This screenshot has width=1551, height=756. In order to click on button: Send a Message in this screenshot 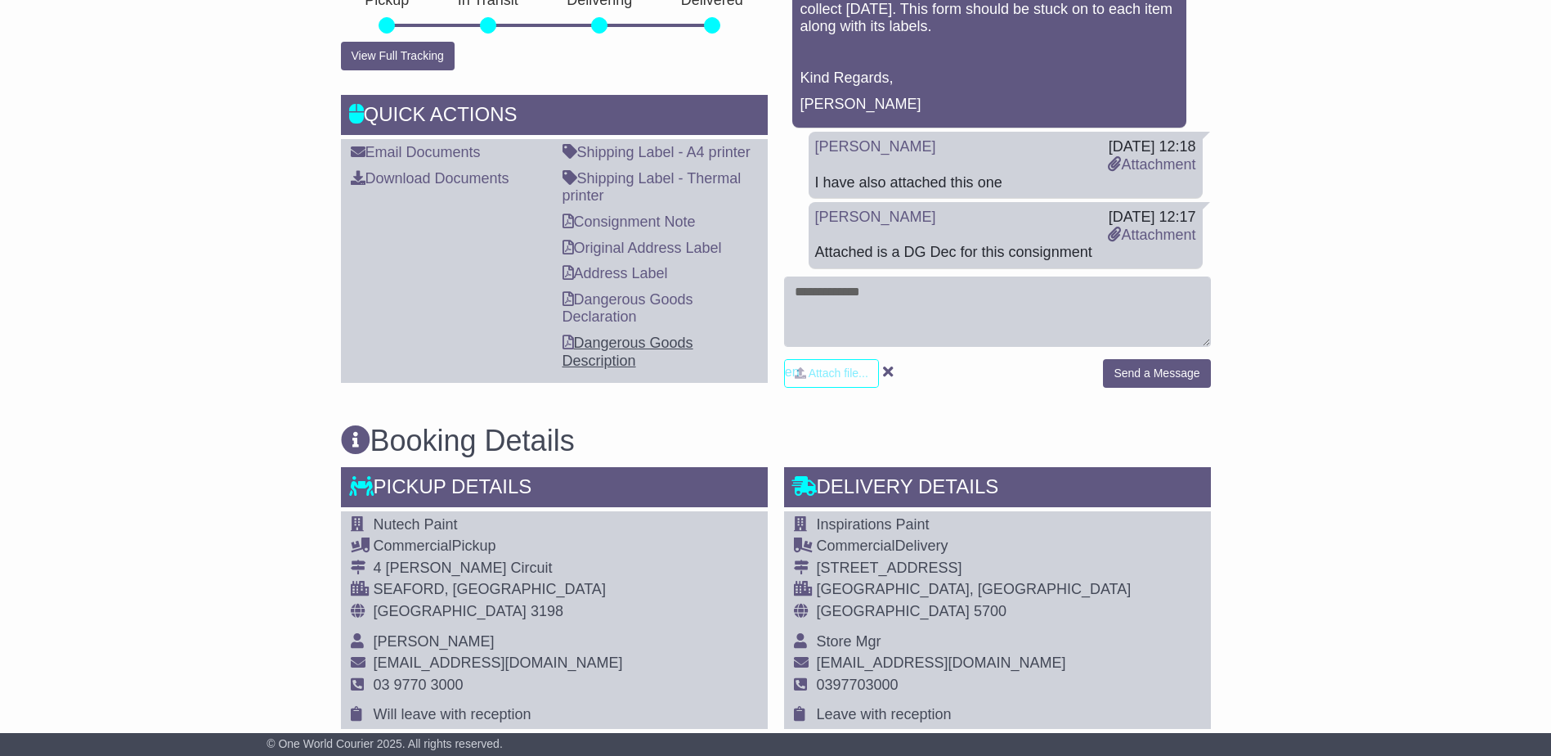, I will do `click(1156, 373)`.